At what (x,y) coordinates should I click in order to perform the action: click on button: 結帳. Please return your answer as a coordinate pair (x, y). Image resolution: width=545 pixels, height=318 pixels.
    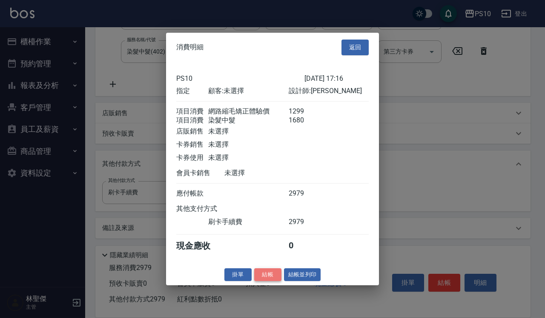
    Looking at the image, I should click on (268, 275).